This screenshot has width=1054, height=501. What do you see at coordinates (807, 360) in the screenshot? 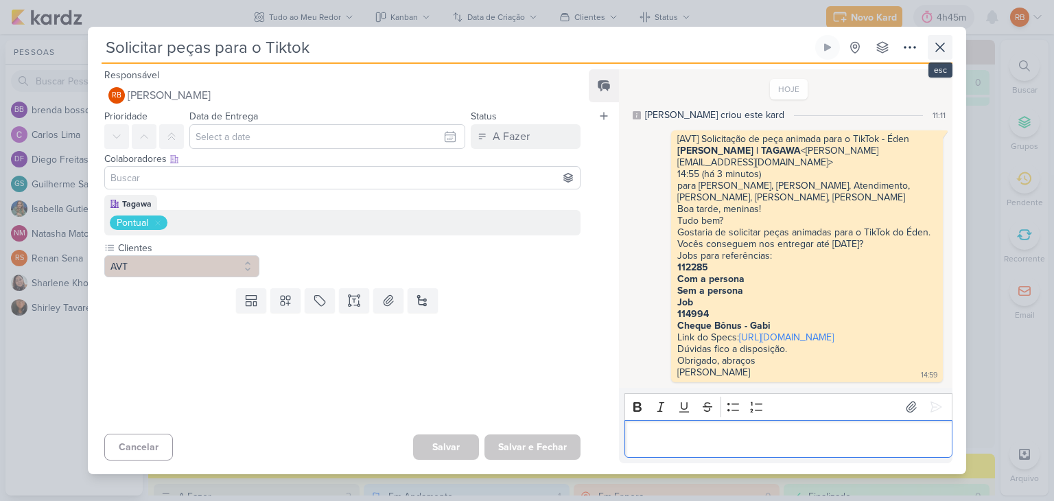
I see `div: Obrigado, abraços` at bounding box center [807, 360].